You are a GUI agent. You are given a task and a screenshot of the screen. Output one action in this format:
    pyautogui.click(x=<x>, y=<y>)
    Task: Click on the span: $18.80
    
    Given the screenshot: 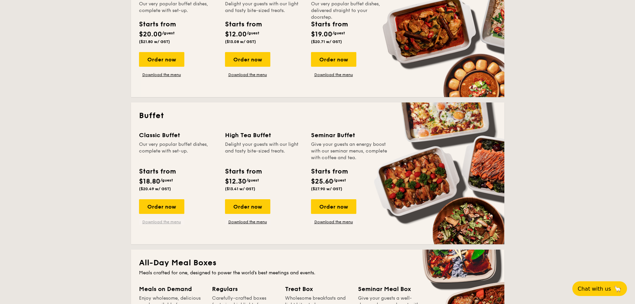 What is the action you would take?
    pyautogui.click(x=150, y=181)
    